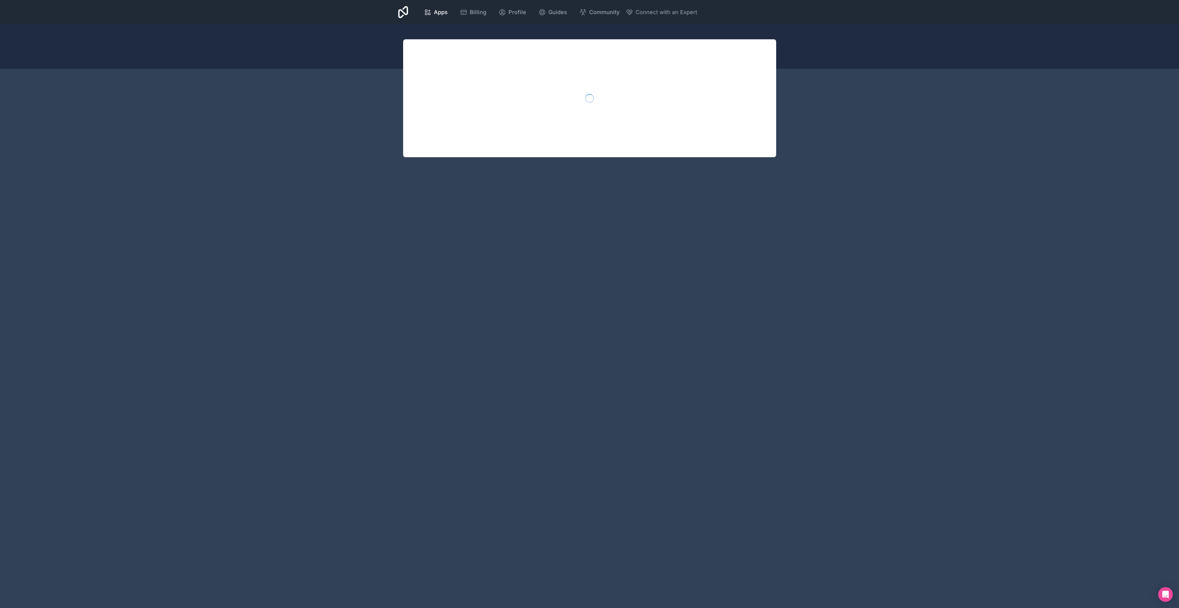 Image resolution: width=1179 pixels, height=608 pixels. What do you see at coordinates (518, 12) in the screenshot?
I see `span: Profile` at bounding box center [518, 12].